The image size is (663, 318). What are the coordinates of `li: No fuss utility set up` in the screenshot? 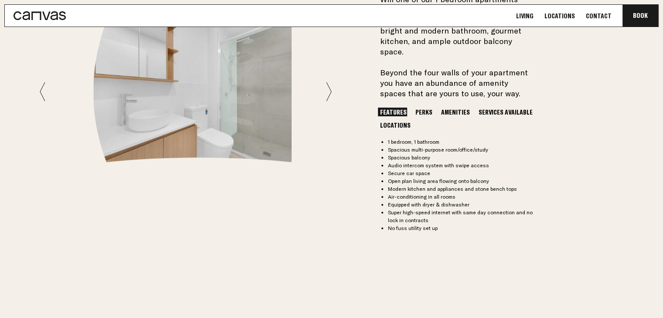 It's located at (462, 228).